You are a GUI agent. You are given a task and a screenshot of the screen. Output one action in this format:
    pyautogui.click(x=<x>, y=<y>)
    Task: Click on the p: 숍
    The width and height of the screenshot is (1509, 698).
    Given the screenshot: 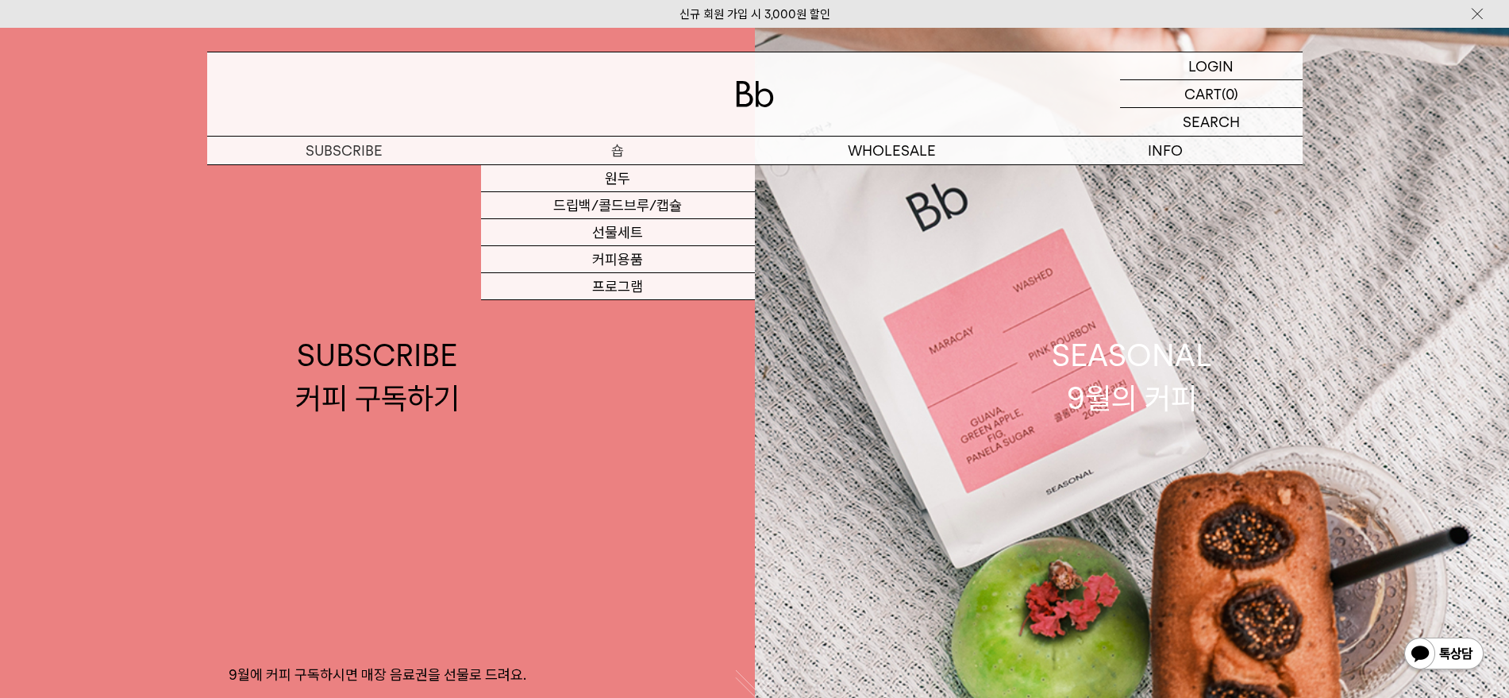 What is the action you would take?
    pyautogui.click(x=618, y=150)
    